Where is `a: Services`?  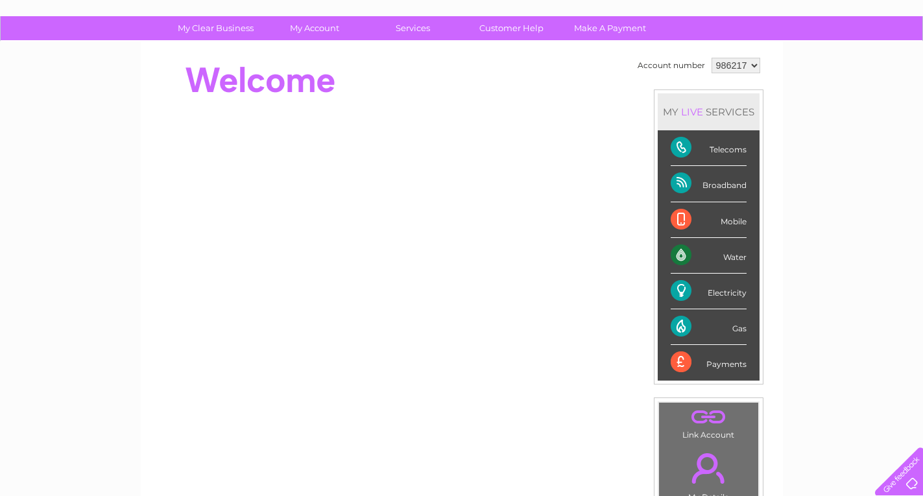 a: Services is located at coordinates (413, 28).